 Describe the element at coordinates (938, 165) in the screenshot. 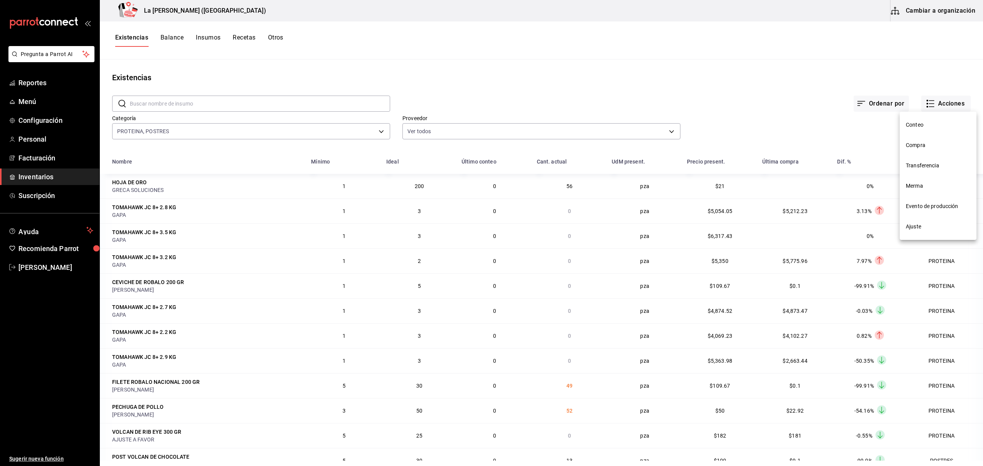

I see `span: Transferencia` at that location.